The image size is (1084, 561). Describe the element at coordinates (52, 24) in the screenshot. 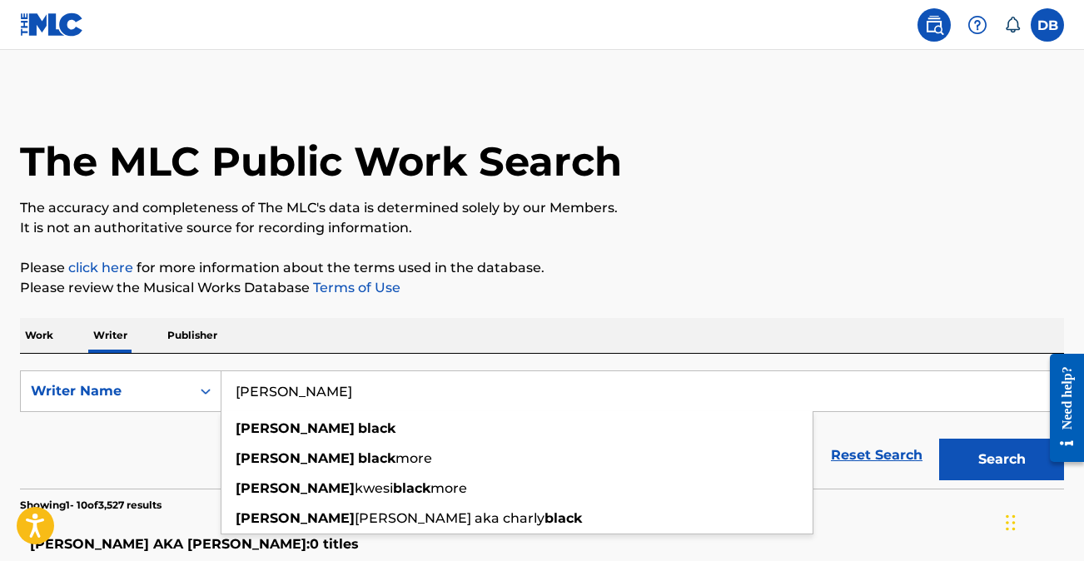

I see `img: MLC Logo` at that location.